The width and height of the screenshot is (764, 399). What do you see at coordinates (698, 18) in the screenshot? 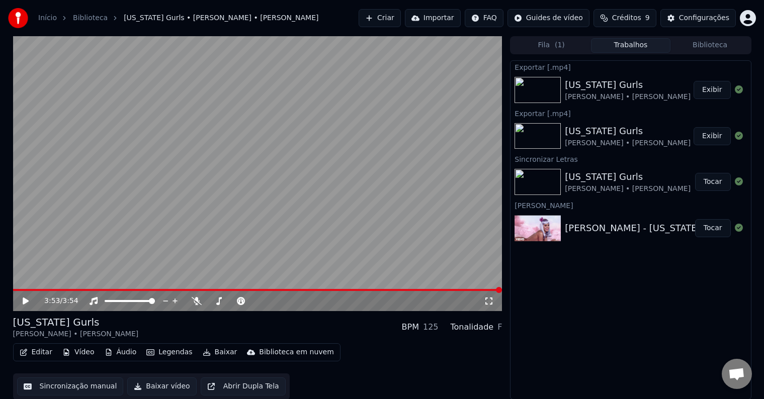
I see `button: Configurações` at bounding box center [698, 18].